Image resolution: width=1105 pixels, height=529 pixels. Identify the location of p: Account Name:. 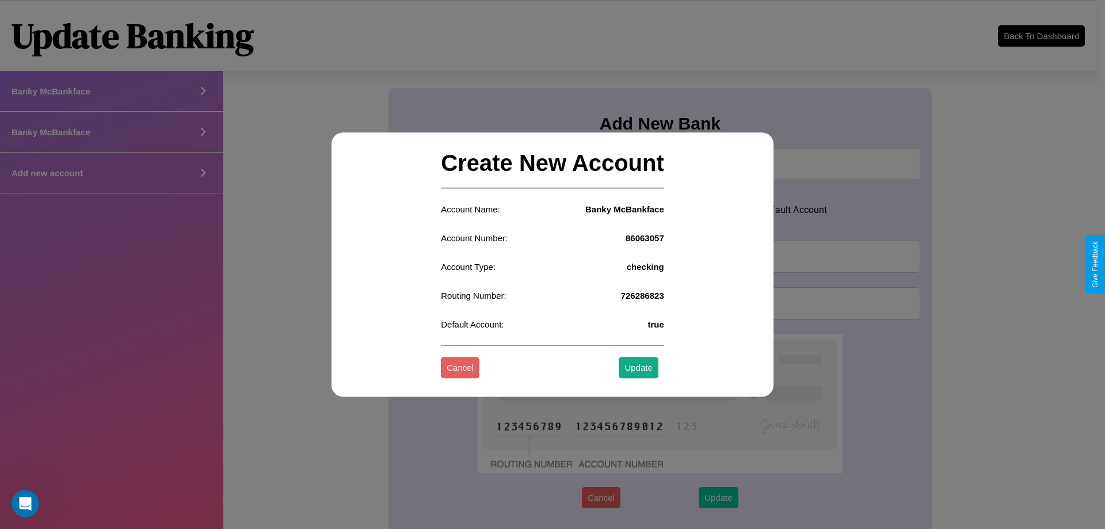
(470, 209).